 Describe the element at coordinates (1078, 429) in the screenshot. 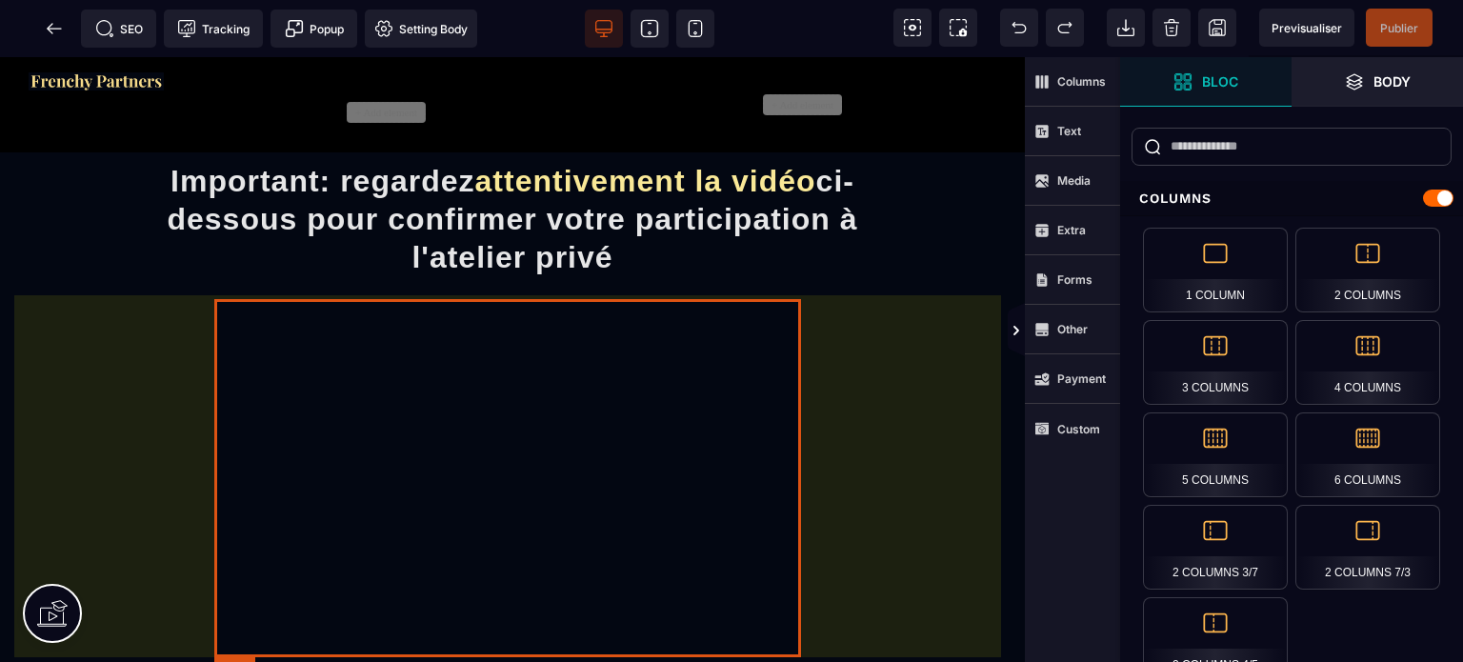

I see `strong: Custom` at that location.